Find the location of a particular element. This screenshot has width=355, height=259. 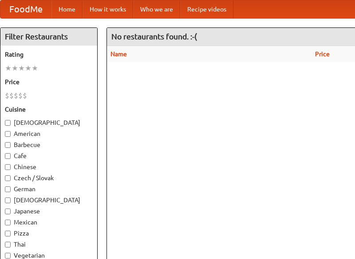

h5: Rating is located at coordinates (49, 55).